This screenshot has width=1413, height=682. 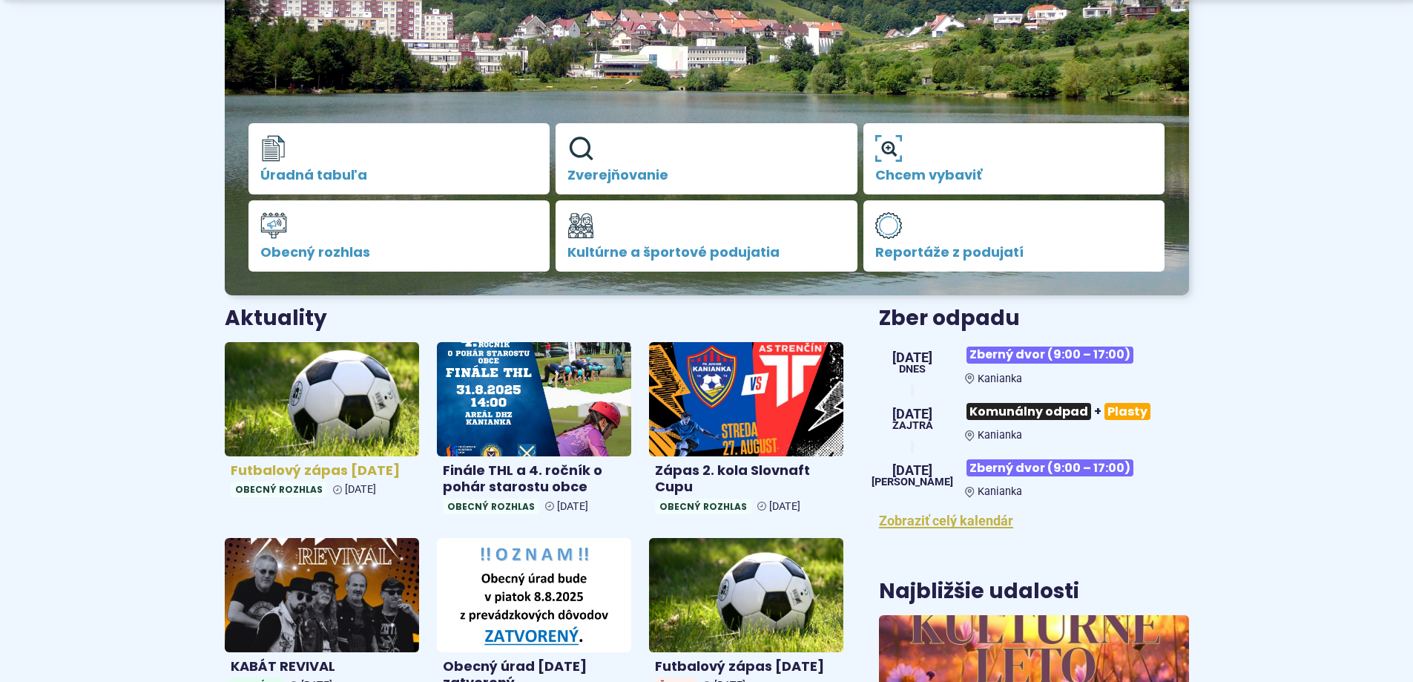 I want to click on a: Kultúrne a športové podujatia, so click(x=706, y=236).